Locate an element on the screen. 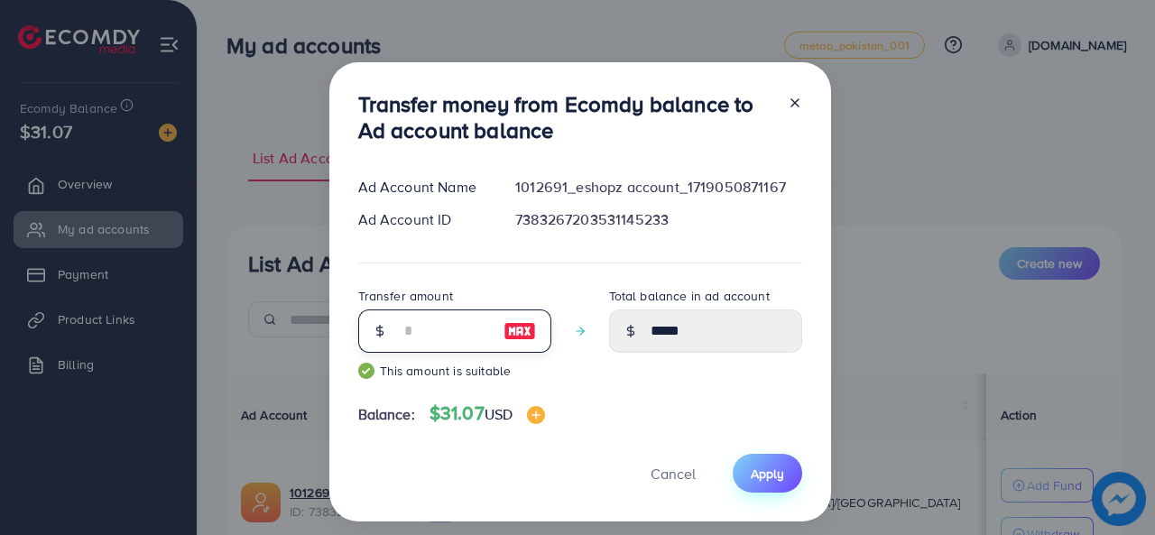 Image resolution: width=1155 pixels, height=535 pixels. small: This amount is suitable is located at coordinates (455, 371).